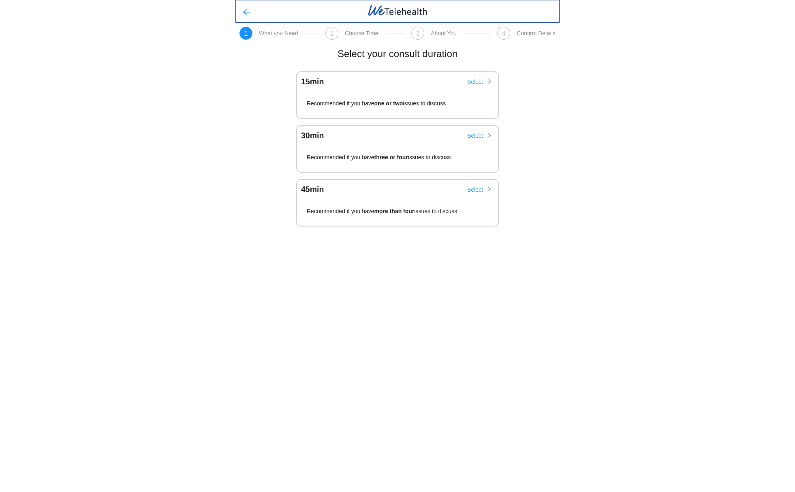 The height and width of the screenshot is (492, 795). I want to click on div: 45 min, so click(310, 190).